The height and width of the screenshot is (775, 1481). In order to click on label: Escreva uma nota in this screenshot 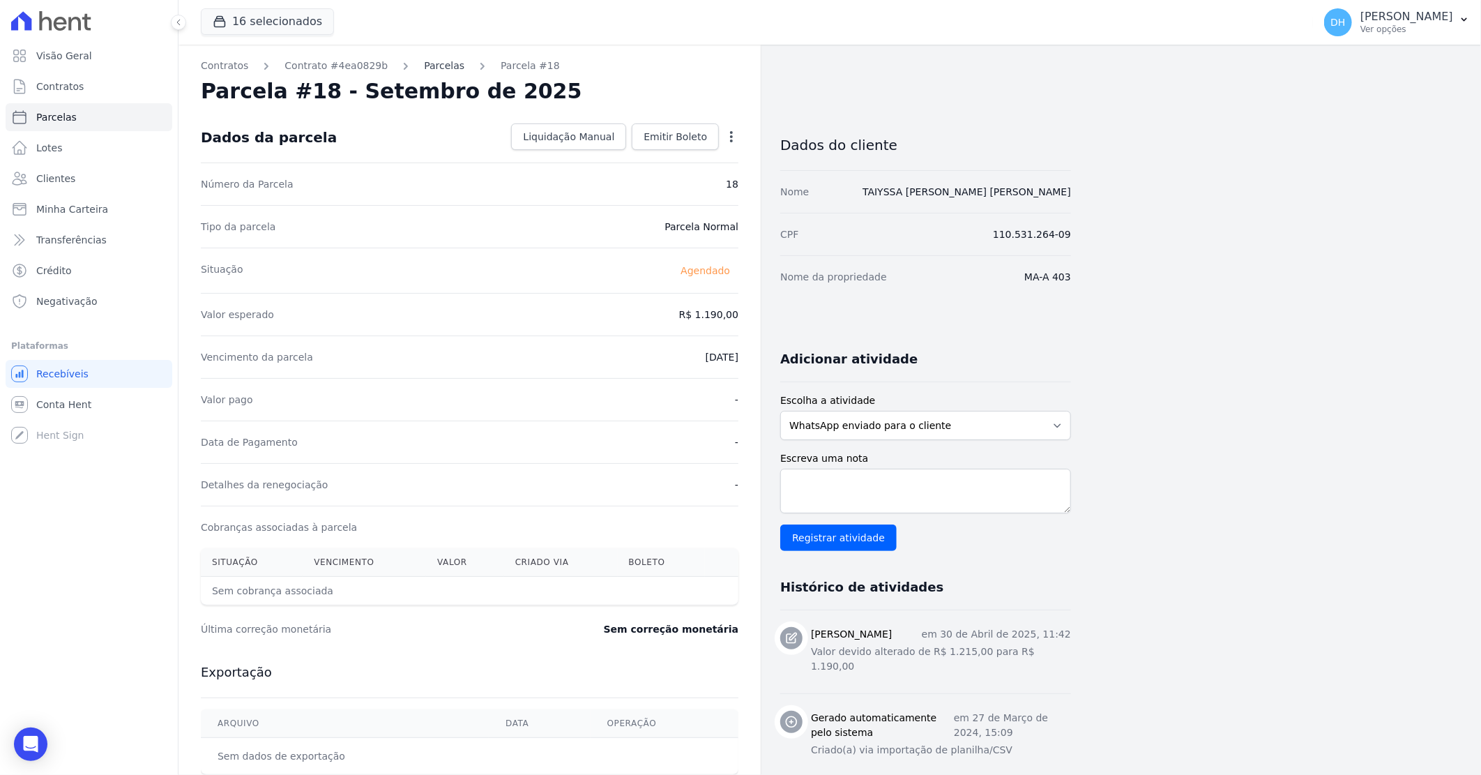, I will do `click(925, 458)`.